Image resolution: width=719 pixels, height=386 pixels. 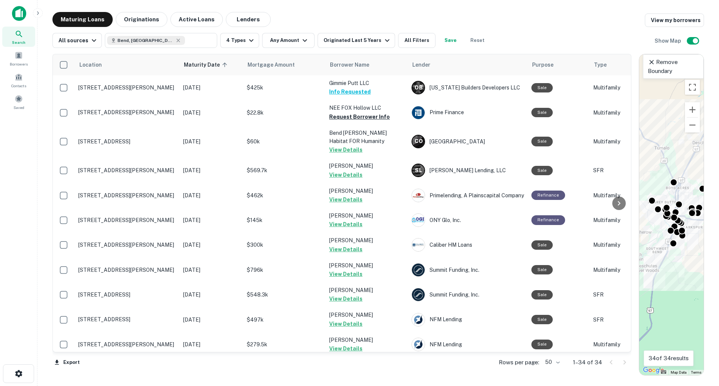 What do you see at coordinates (417, 40) in the screenshot?
I see `button: All Filters` at bounding box center [417, 40].